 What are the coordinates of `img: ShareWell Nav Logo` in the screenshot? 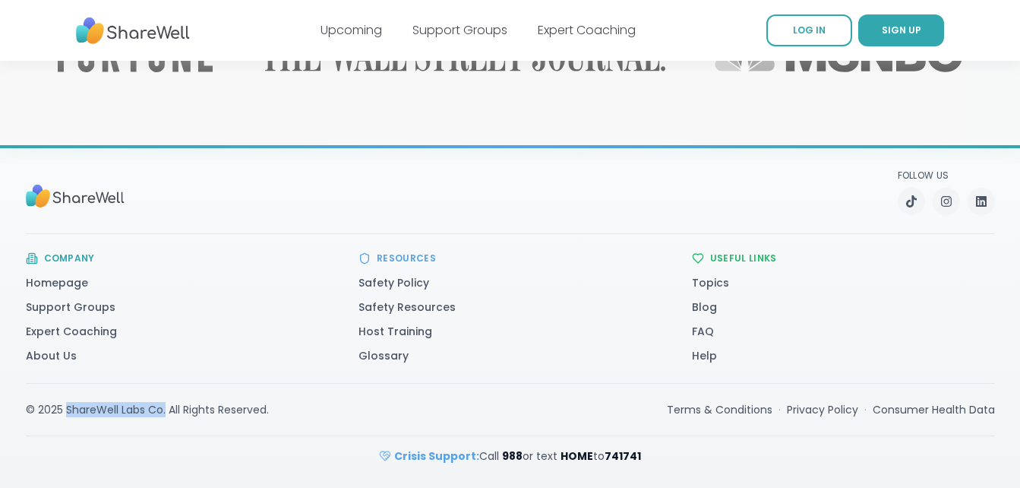 It's located at (133, 30).